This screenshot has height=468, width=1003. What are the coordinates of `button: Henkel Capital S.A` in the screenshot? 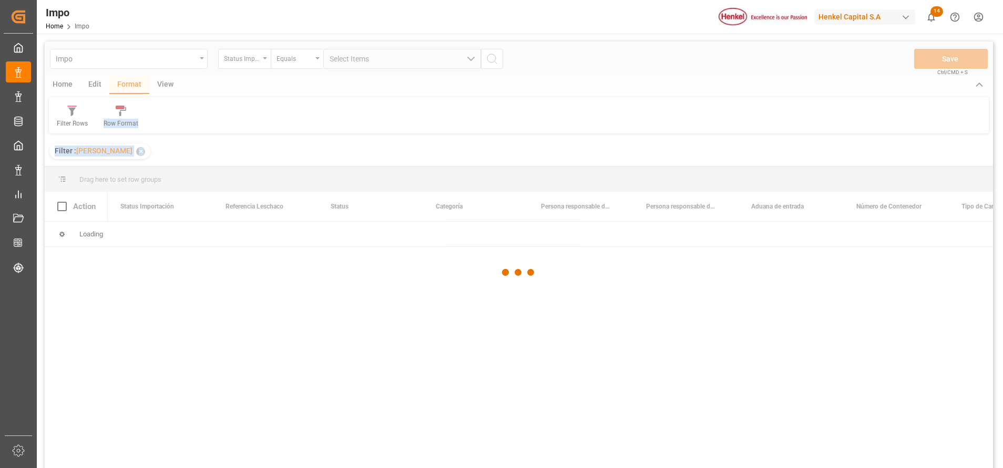 It's located at (867, 17).